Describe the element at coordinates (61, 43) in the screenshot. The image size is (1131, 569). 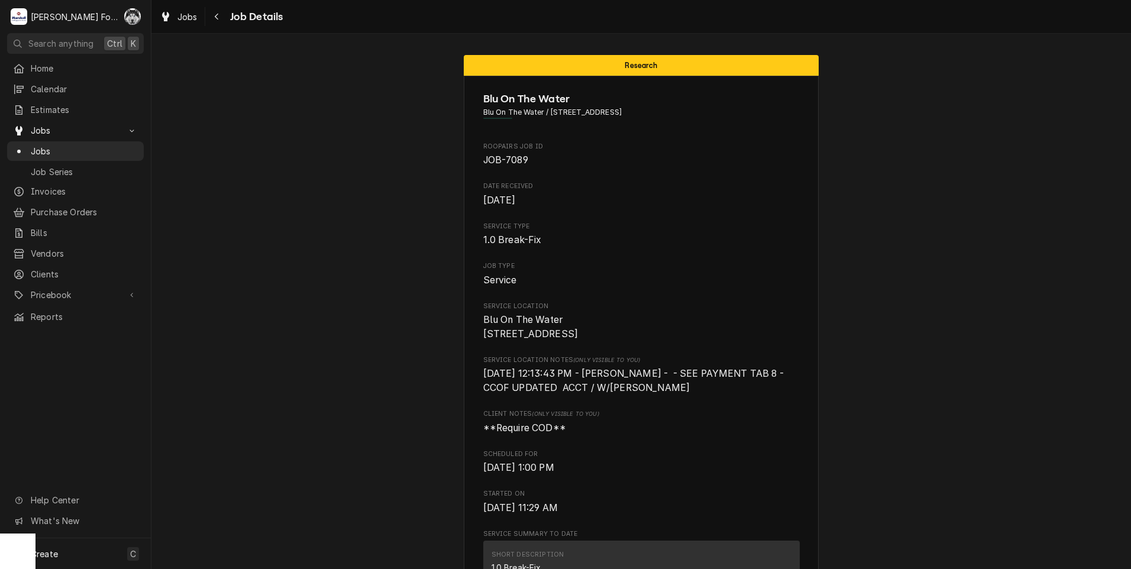
I see `span: Search anything` at that location.